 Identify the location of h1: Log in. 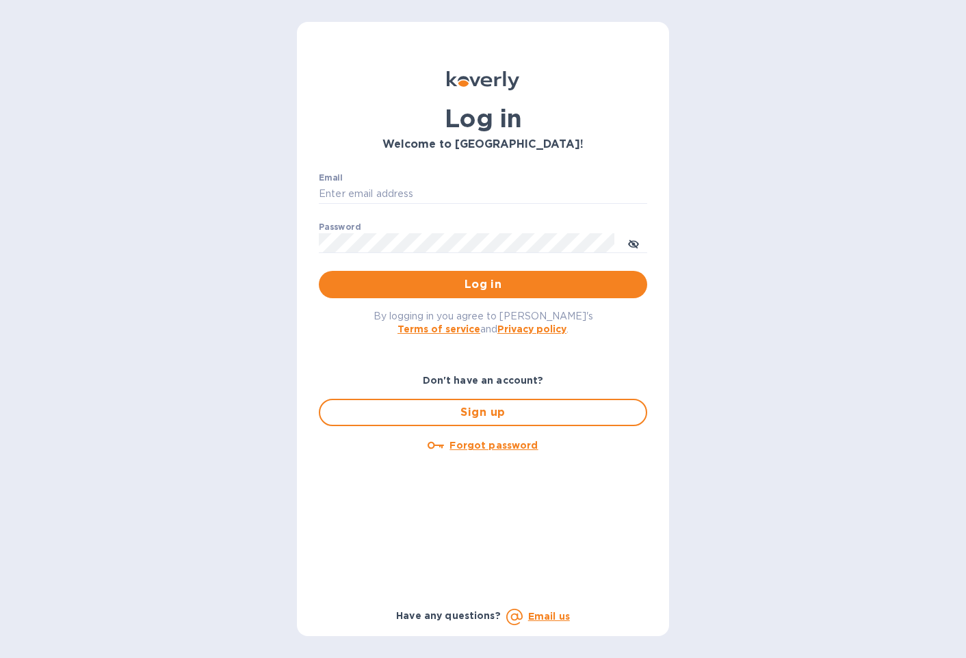
(483, 118).